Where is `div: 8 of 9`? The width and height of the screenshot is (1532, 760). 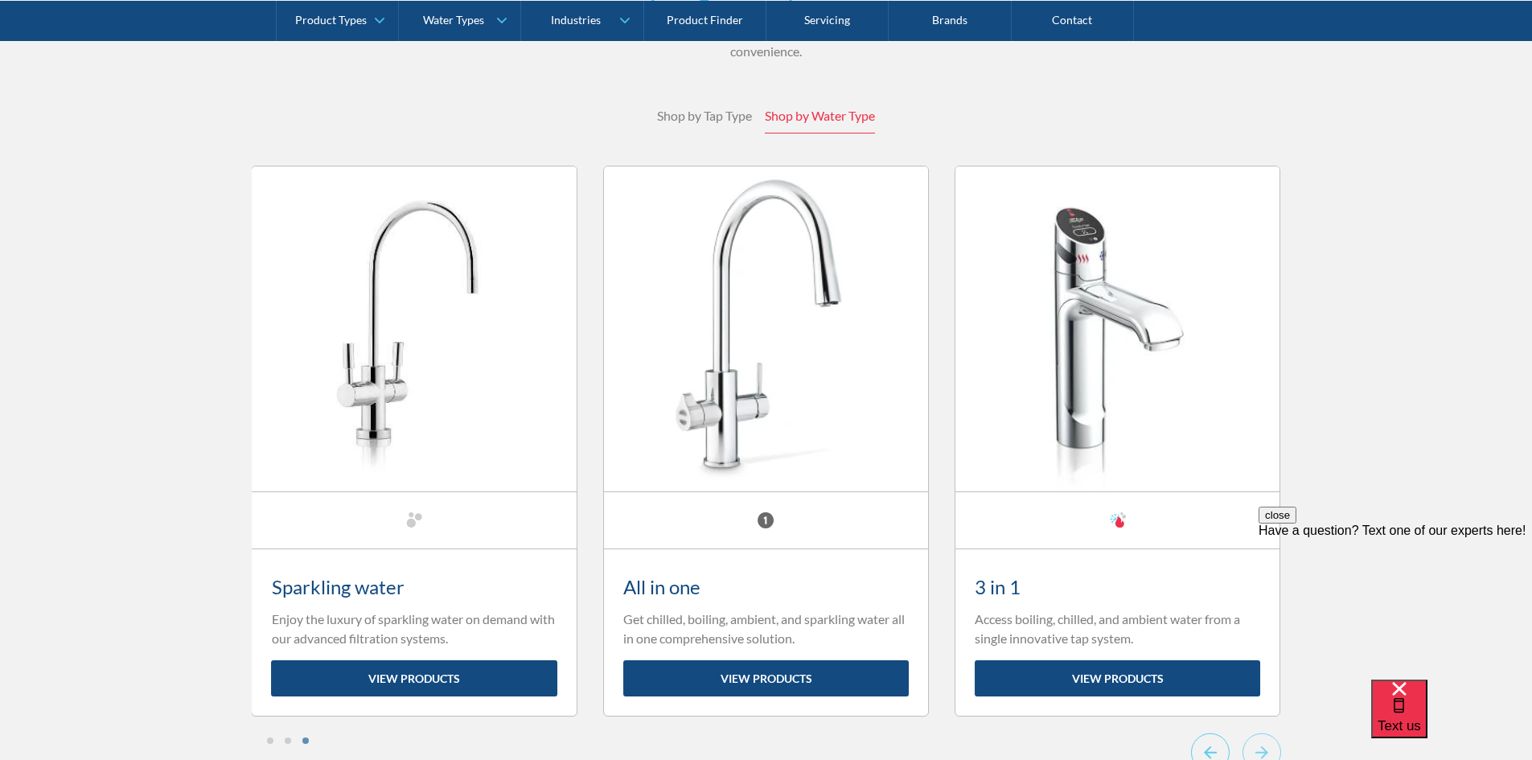 div: 8 of 9 is located at coordinates (766, 441).